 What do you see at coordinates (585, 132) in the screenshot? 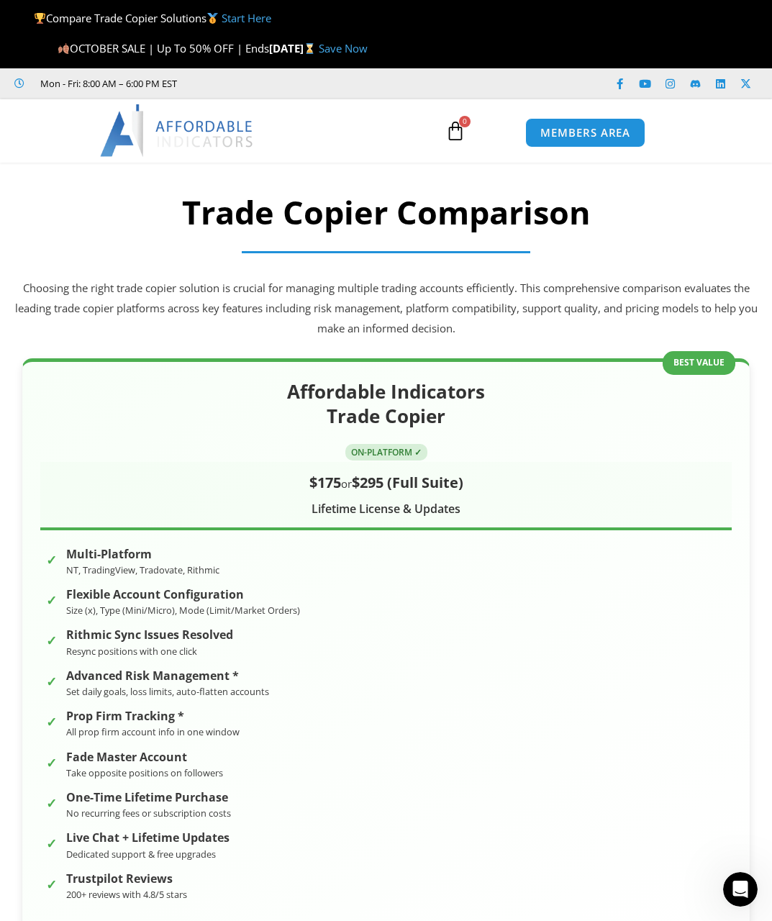
I see `a: MEMBERS AREA` at bounding box center [585, 132].